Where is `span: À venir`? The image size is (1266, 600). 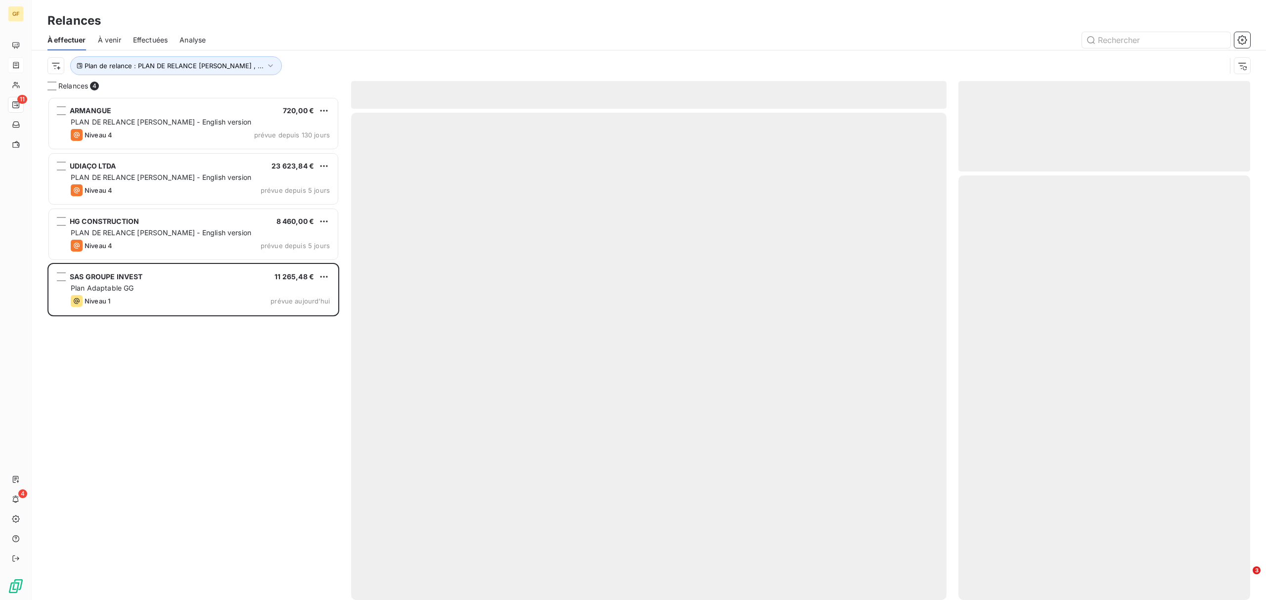
span: À venir is located at coordinates (109, 40).